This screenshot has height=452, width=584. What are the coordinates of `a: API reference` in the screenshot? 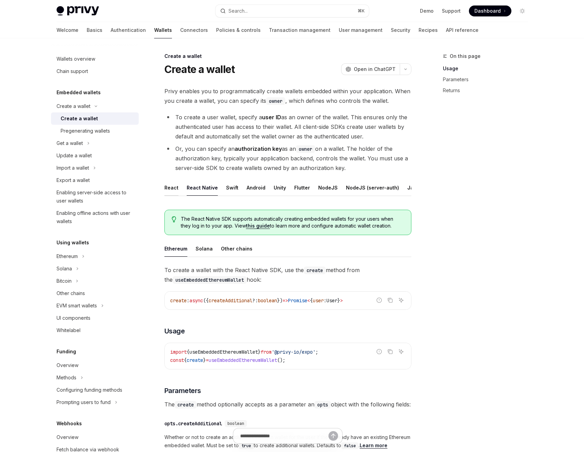 It's located at (462, 30).